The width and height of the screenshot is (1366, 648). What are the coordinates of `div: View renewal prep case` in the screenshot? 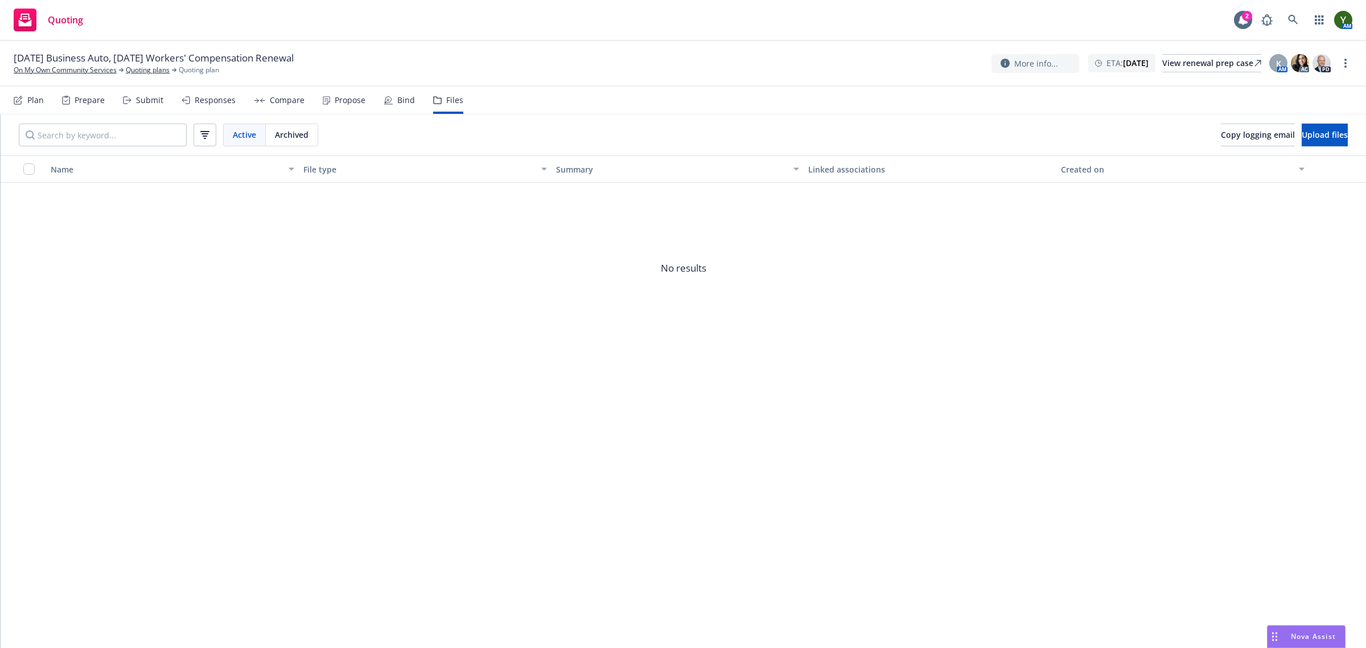 It's located at (1212, 63).